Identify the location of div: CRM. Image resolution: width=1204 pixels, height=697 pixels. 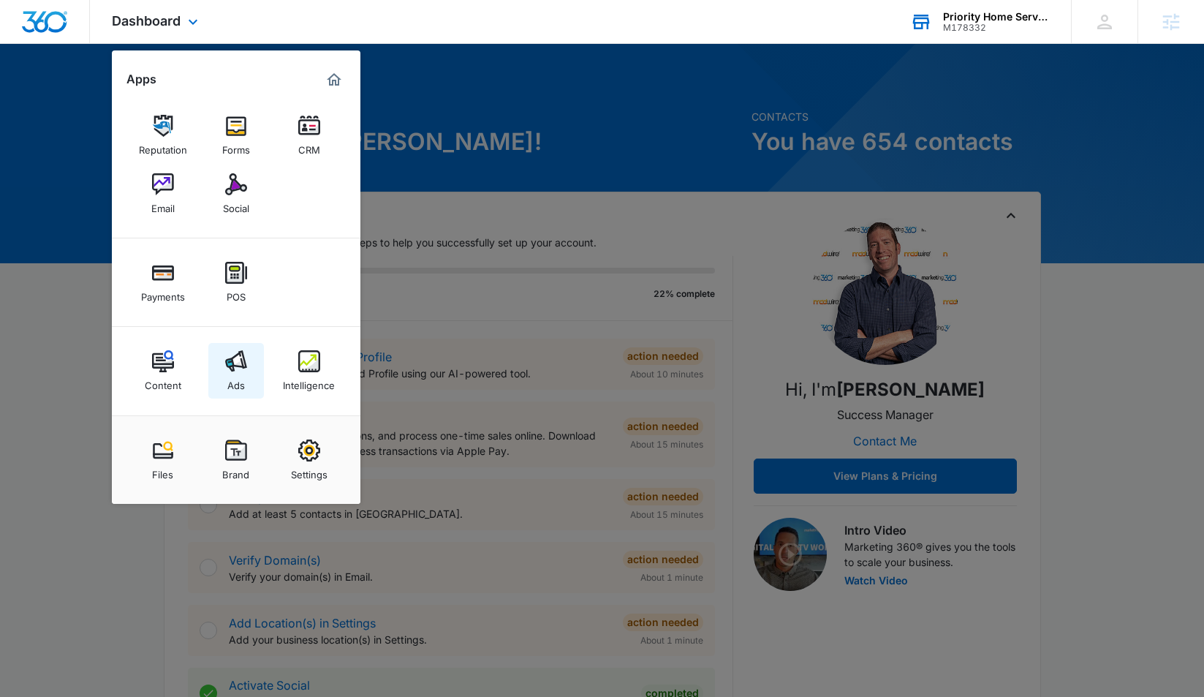
(309, 146).